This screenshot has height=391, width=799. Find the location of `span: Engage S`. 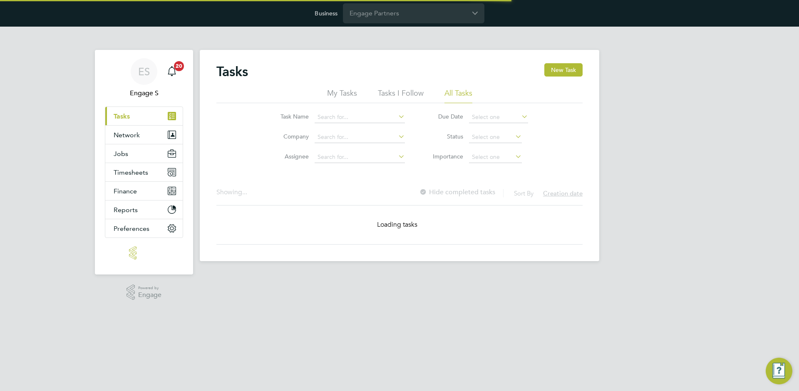

span: Engage S is located at coordinates (144, 93).